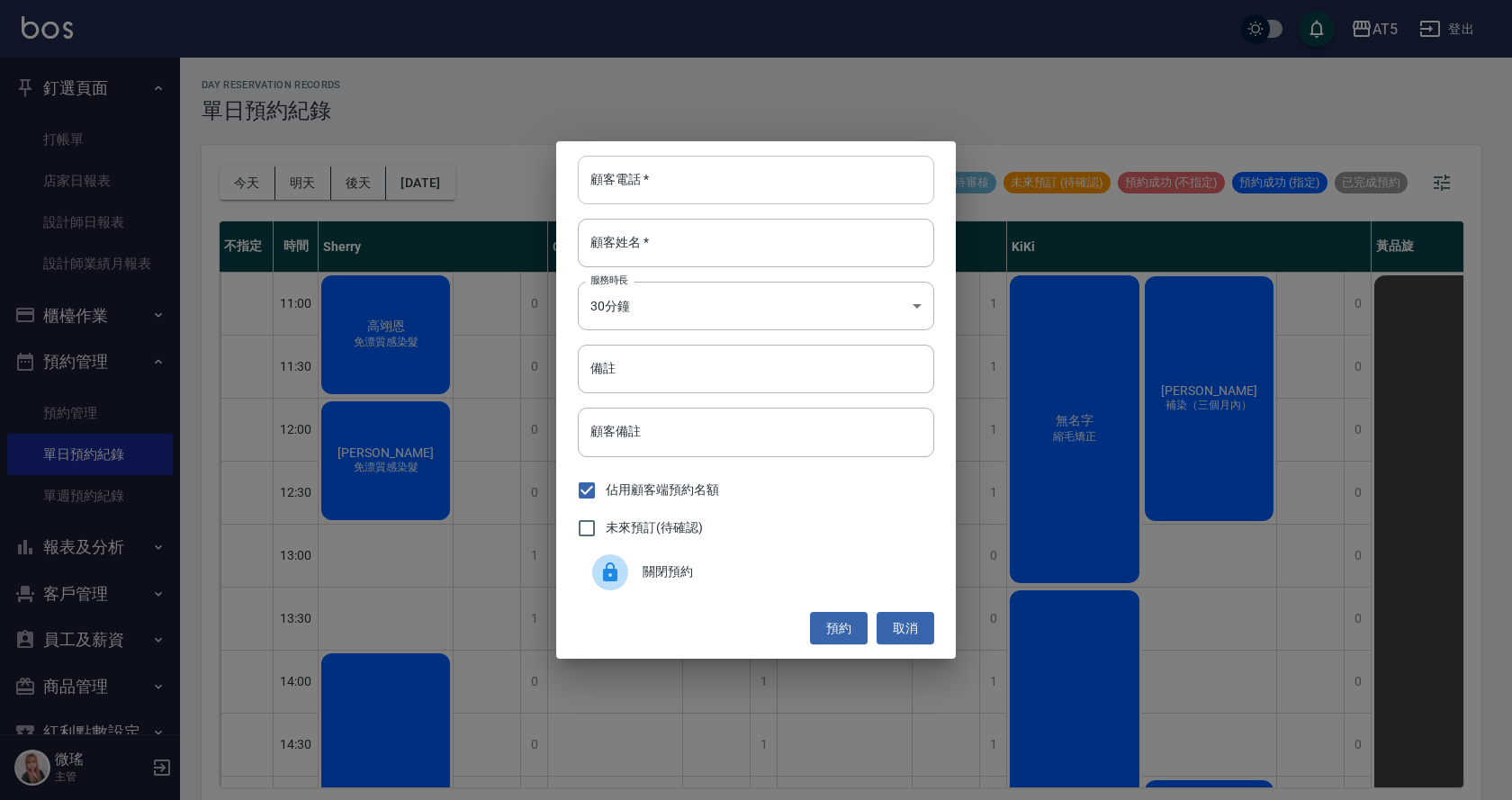 Image resolution: width=1512 pixels, height=800 pixels. I want to click on div: 關閉預約, so click(756, 572).